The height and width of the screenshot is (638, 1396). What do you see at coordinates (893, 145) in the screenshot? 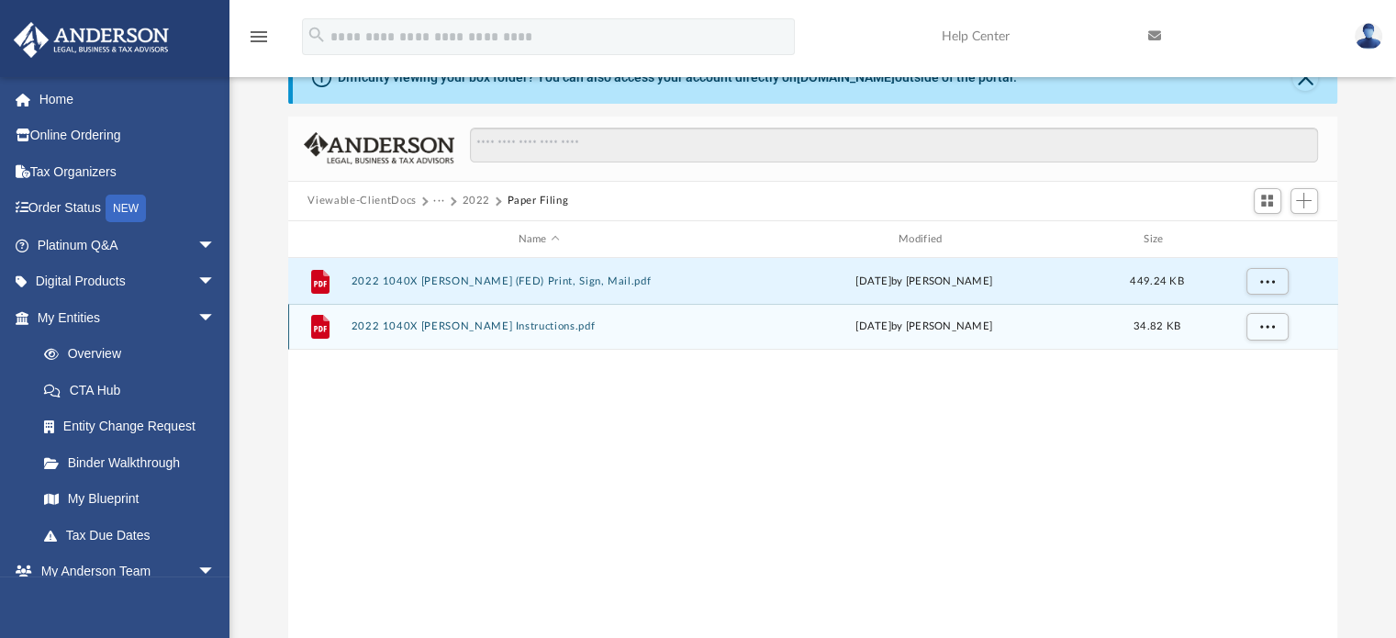
I see `input: Search files and folders` at bounding box center [893, 145].